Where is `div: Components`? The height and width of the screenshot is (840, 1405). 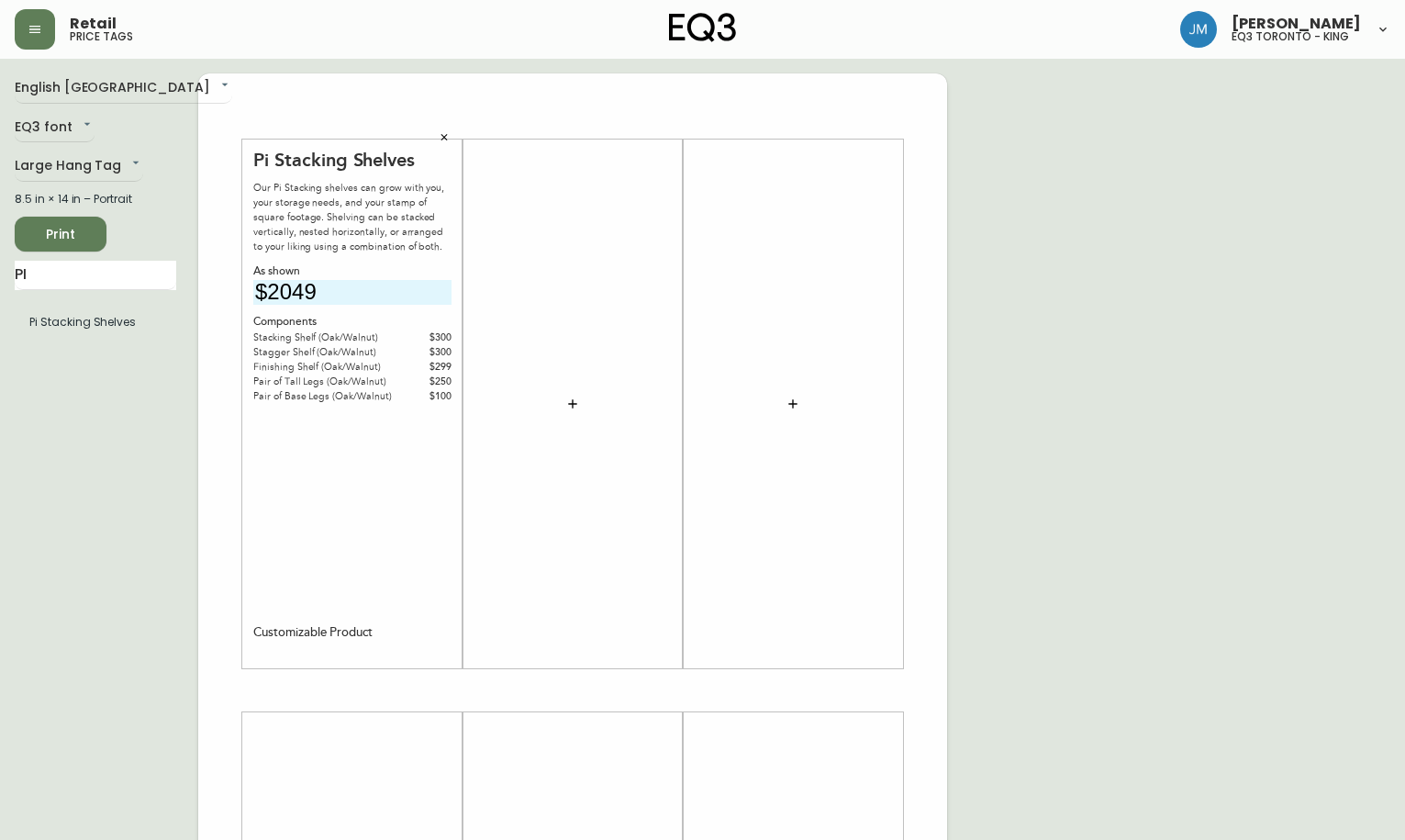
div: Components is located at coordinates (352, 322).